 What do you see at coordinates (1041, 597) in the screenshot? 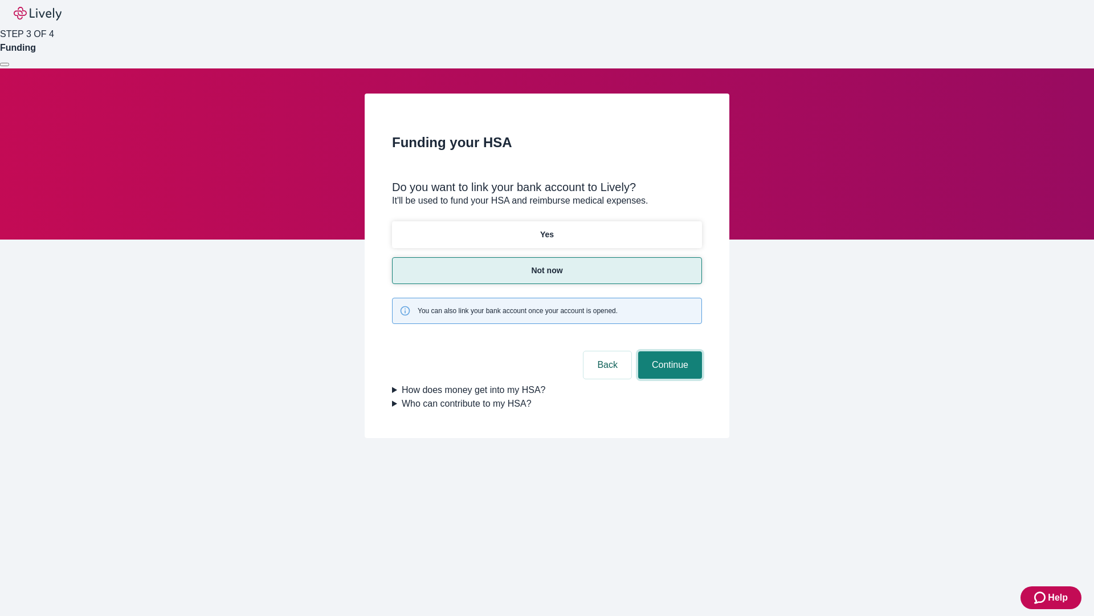
I see `svg: Zendesk support icon` at bounding box center [1041, 597].